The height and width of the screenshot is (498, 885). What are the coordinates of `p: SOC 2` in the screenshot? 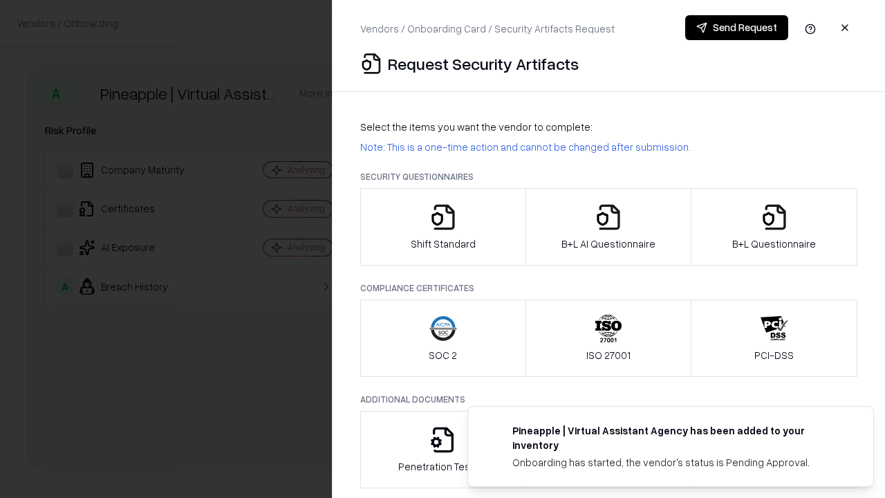 It's located at (443, 355).